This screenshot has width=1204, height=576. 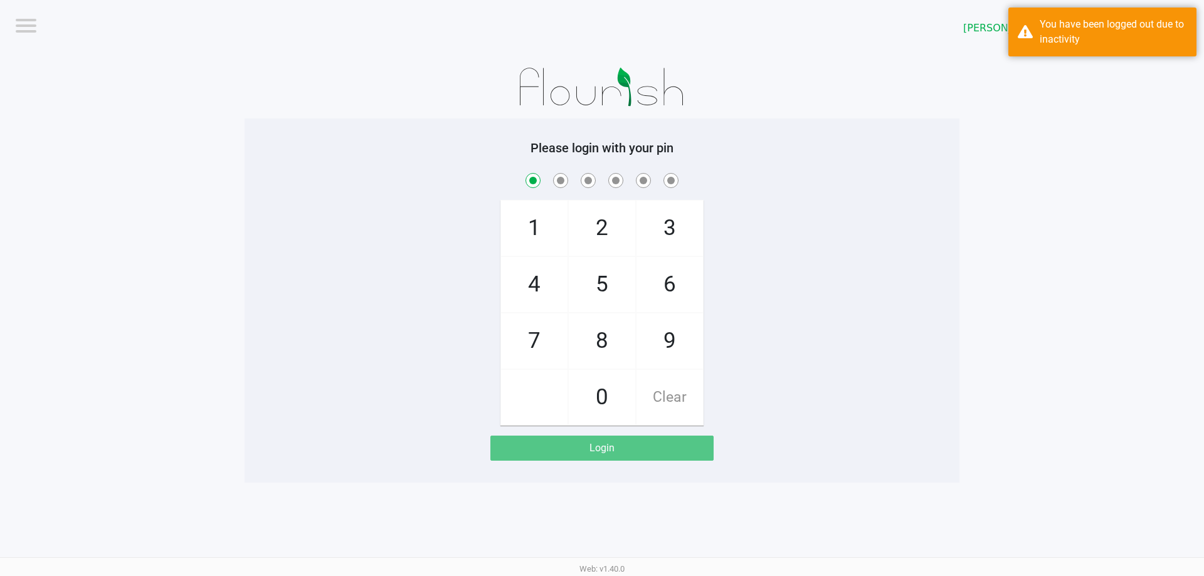 I want to click on h5: Please login with your pin, so click(x=602, y=148).